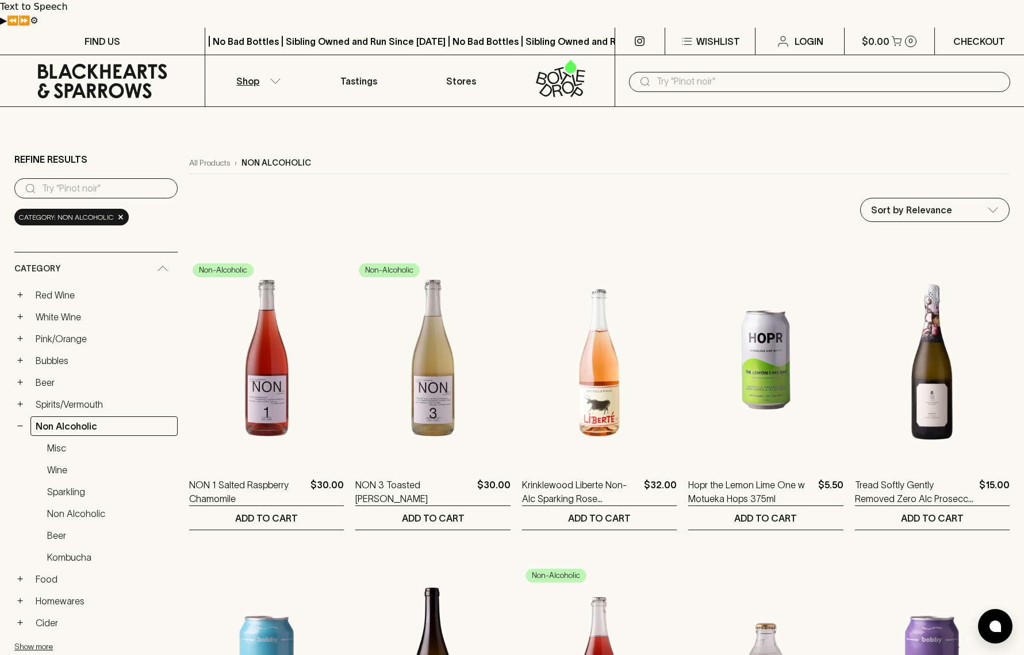 This screenshot has height=655, width=1024. What do you see at coordinates (461, 81) in the screenshot?
I see `p: Stores` at bounding box center [461, 81].